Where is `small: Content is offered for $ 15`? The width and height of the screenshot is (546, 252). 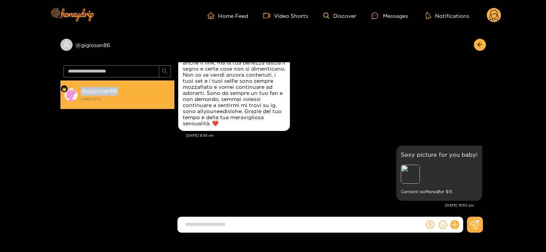
small: Content is offered for $ 15 is located at coordinates (440, 192).